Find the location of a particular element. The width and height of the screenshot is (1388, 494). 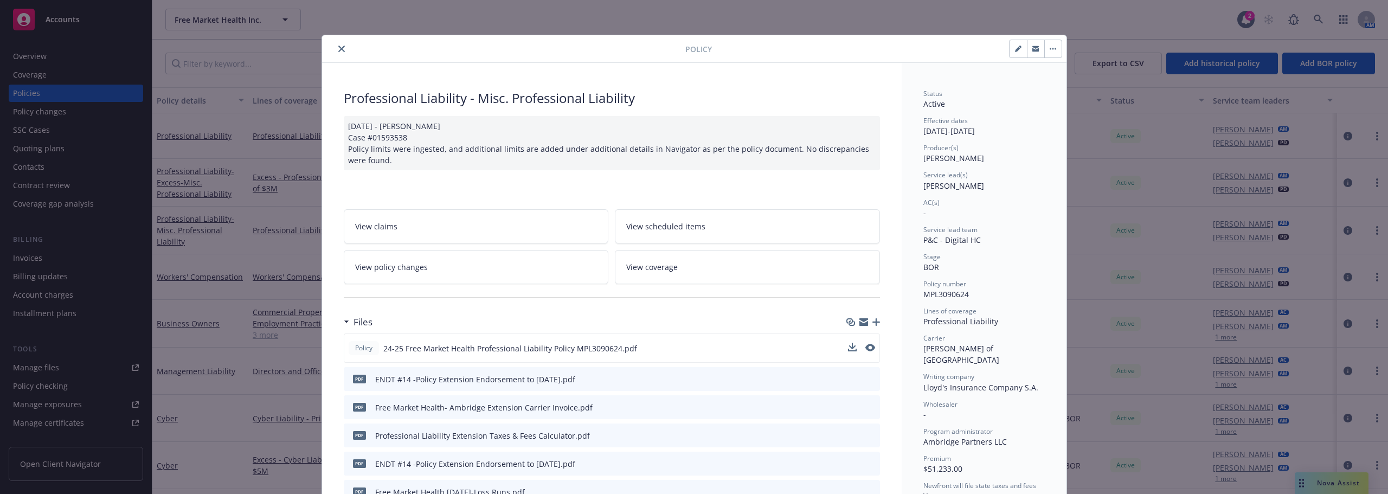

span: Program administrator is located at coordinates (958, 431).